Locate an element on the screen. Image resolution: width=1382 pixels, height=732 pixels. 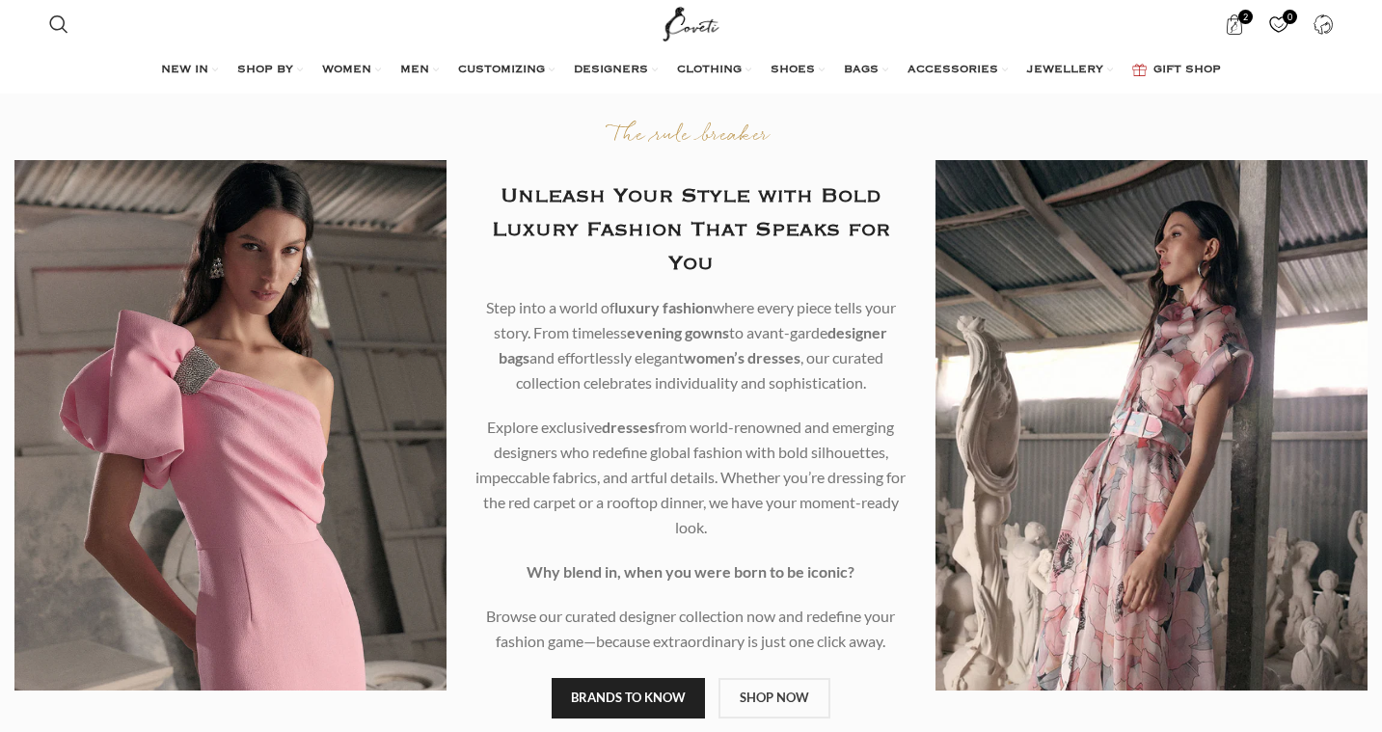
strong: Why blend in, when you were born to be iconic? is located at coordinates (690, 571).